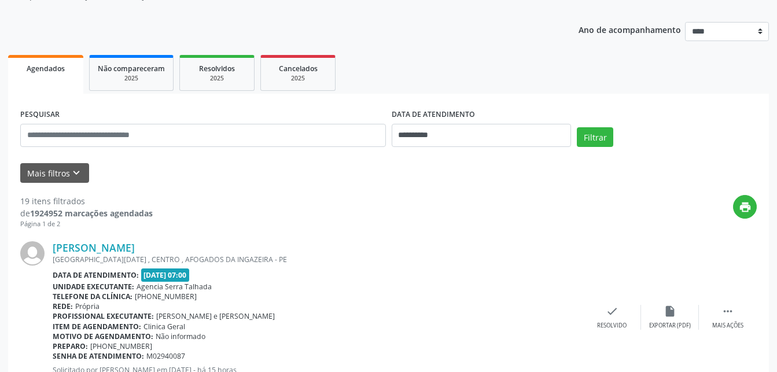 Image resolution: width=777 pixels, height=372 pixels. I want to click on i: insert_drive_file, so click(670, 311).